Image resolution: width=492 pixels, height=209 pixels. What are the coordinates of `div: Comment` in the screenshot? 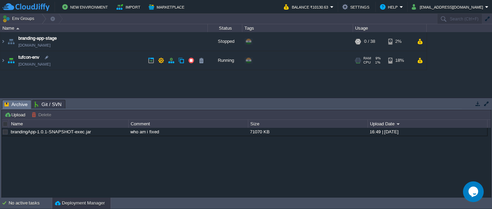 It's located at (189, 124).